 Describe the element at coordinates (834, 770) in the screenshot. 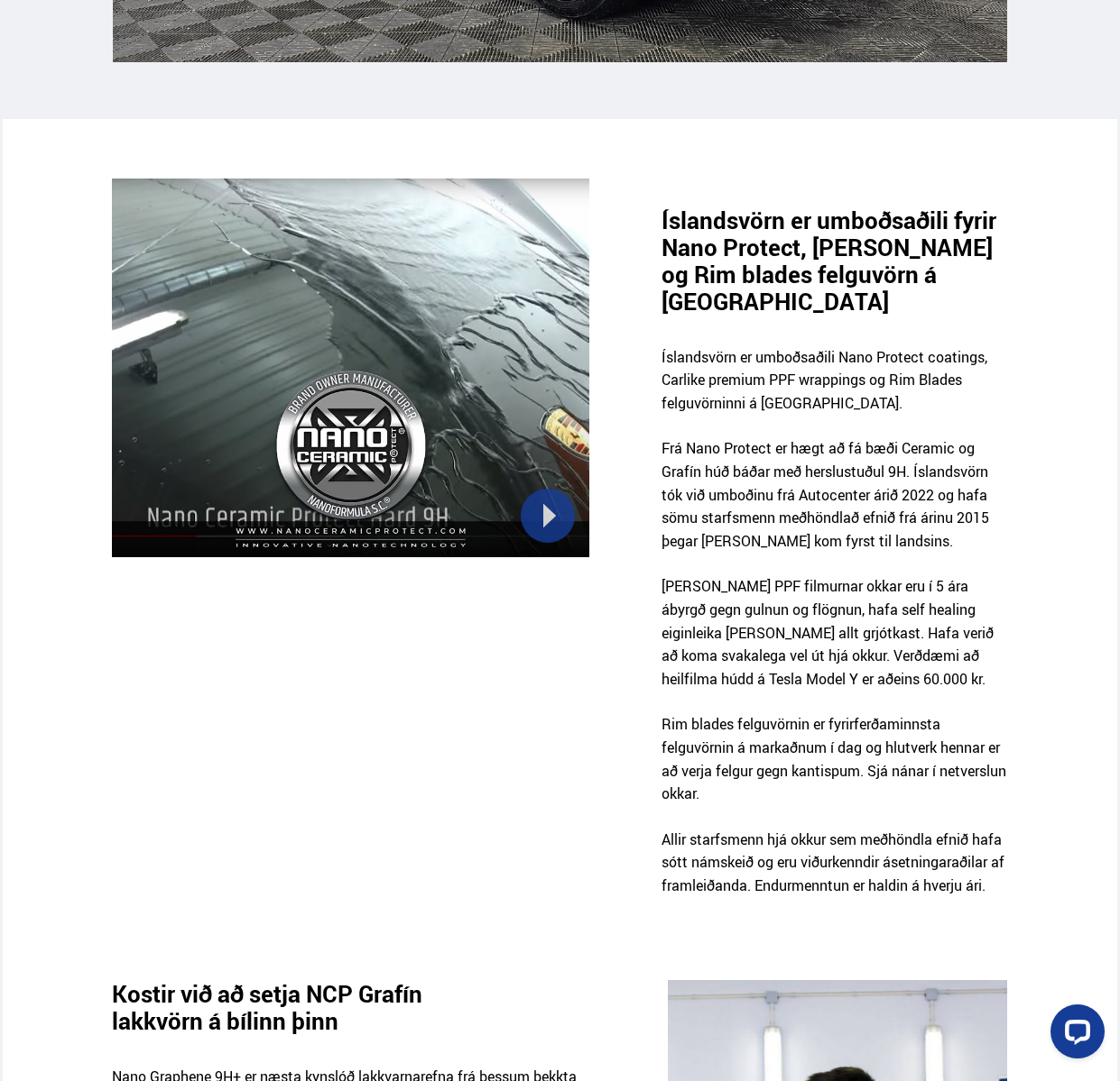

I see `p: Rim blades felguvörnin er fyrirferðaminnsta felguvörnin á markaðnum í dag og hlutverk hennar er a...` at that location.